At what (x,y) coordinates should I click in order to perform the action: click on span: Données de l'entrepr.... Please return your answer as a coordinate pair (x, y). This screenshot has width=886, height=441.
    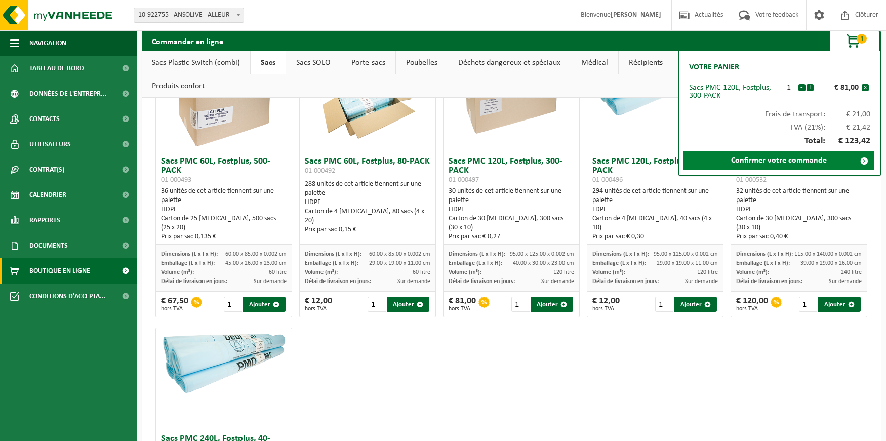
    Looking at the image, I should click on (68, 94).